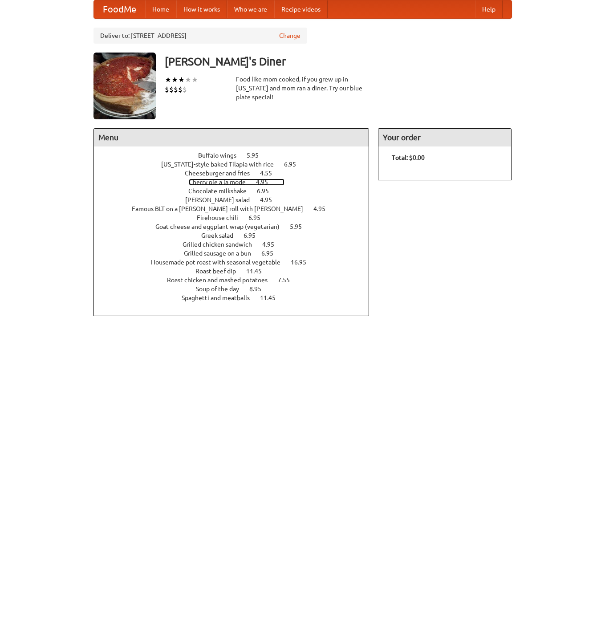  Describe the element at coordinates (220, 271) in the screenshot. I see `span: Roast beef dip` at that location.